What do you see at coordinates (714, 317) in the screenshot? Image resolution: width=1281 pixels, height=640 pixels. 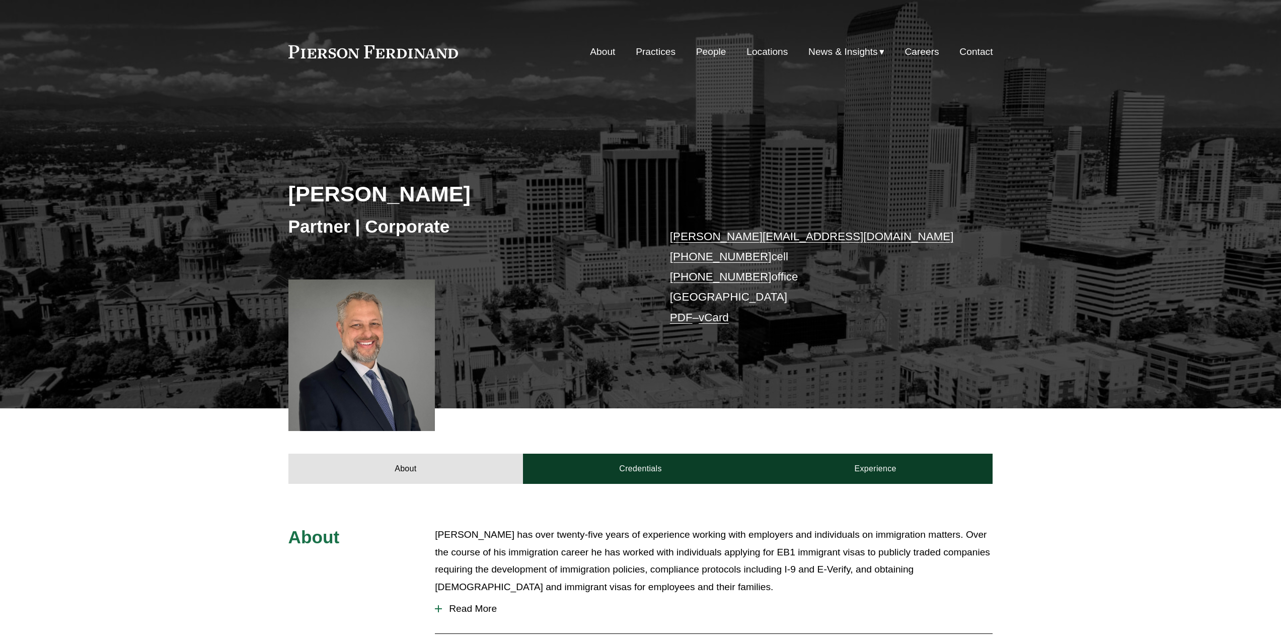 I see `a: vCard` at bounding box center [714, 317].